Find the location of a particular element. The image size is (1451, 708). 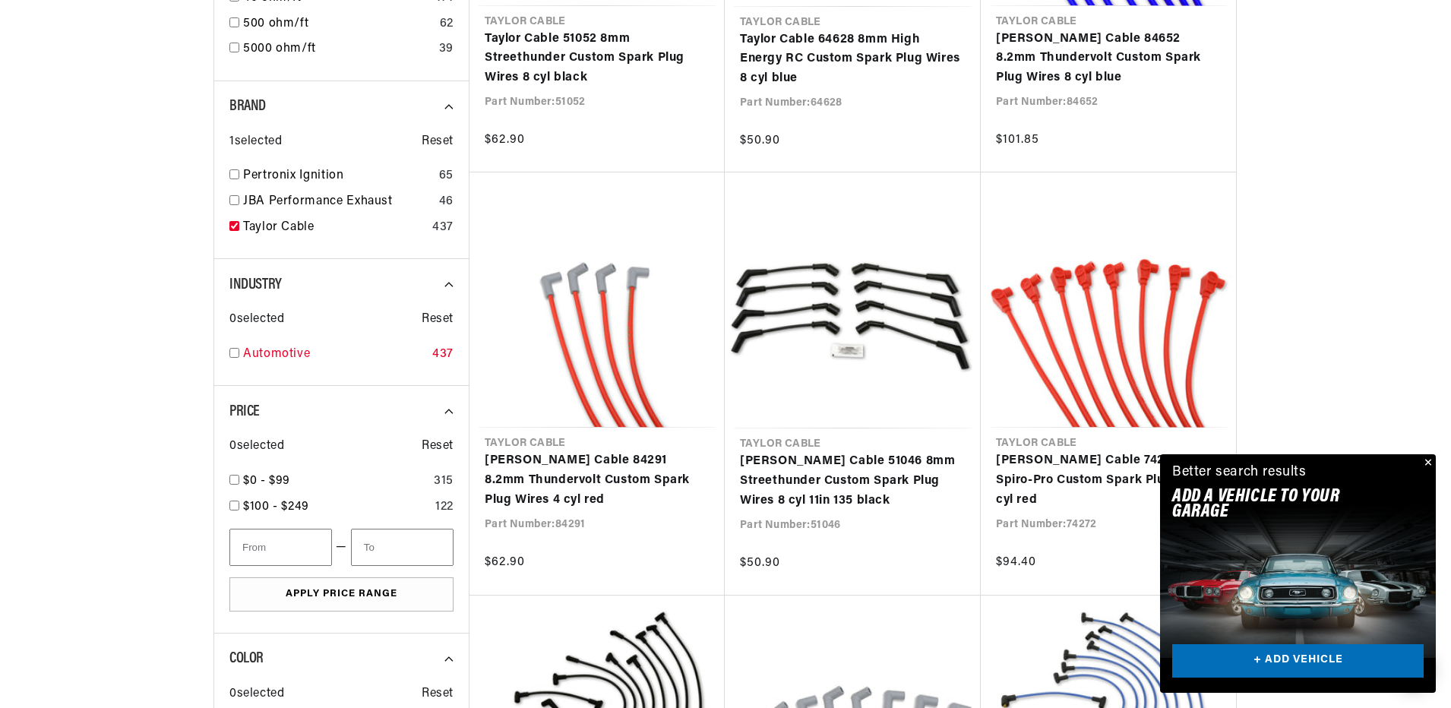

div: 62 is located at coordinates (447, 24).